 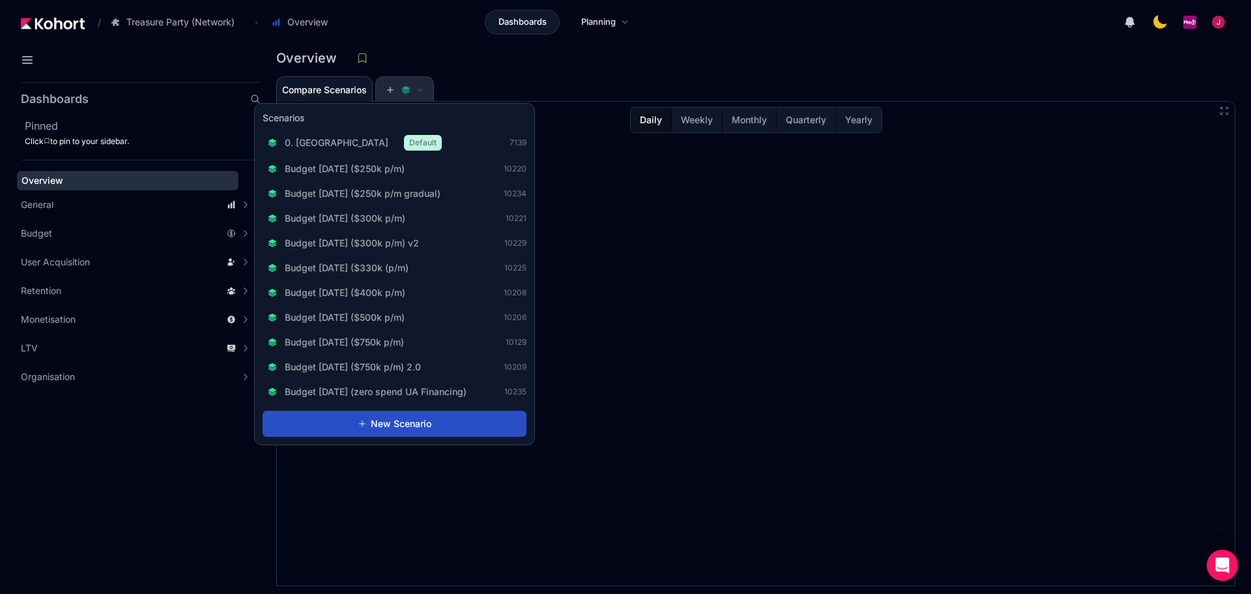 What do you see at coordinates (515, 193) in the screenshot?
I see `span: 10234` at bounding box center [515, 193].